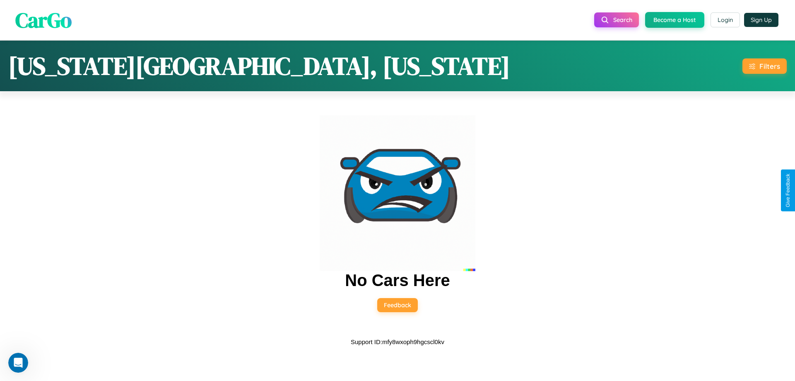 The width and height of the screenshot is (795, 381). Describe the element at coordinates (770, 66) in the screenshot. I see `div: Filters` at that location.